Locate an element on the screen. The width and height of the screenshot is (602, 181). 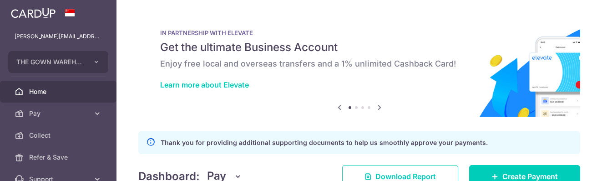
span: Pay is located at coordinates (59, 113).